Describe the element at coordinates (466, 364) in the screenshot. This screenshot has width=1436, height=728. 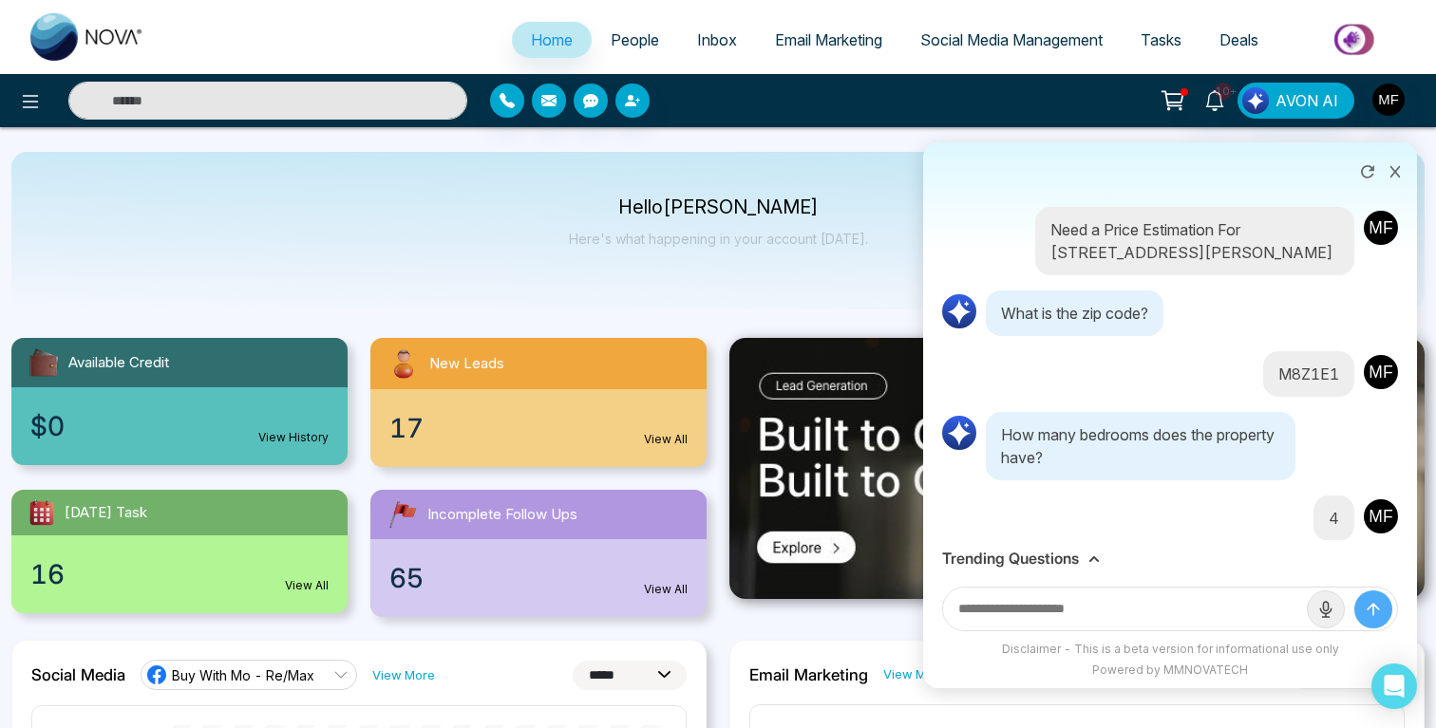
I see `span: New Leads` at that location.